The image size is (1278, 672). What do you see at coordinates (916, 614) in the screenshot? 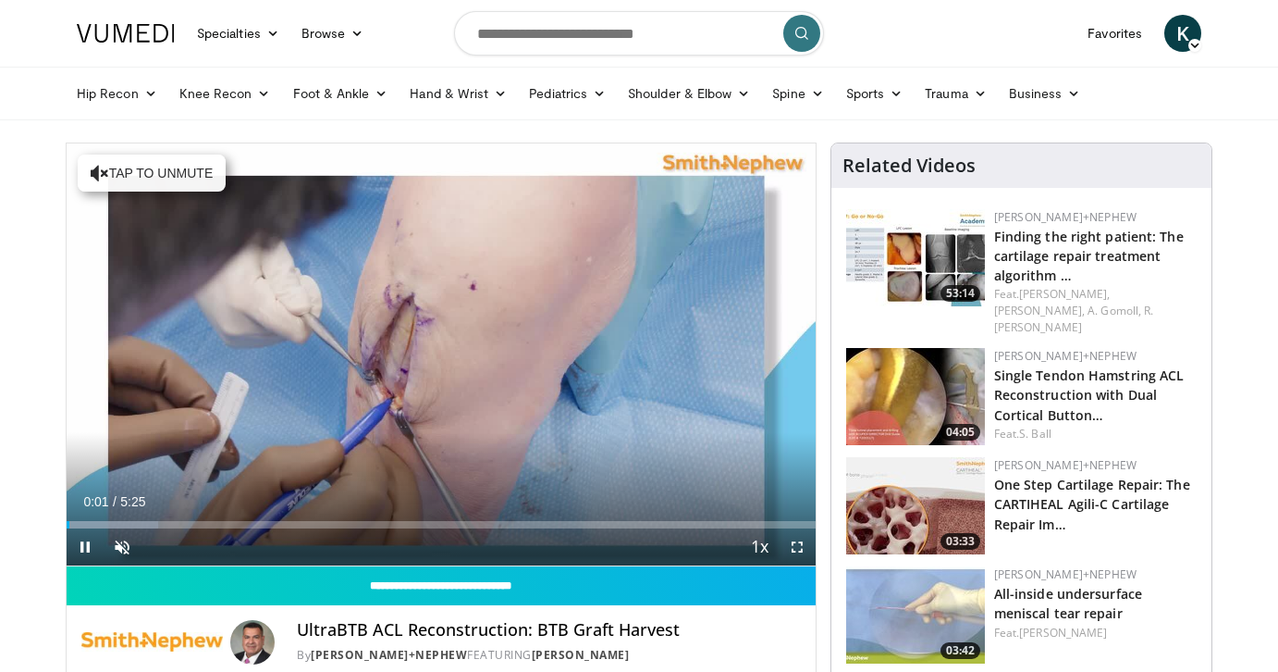
I see `img: 02c34c8e-0ce7-40b9-85e3-cdd59c0970f9.150x105_q85_crop-smart_upscale.jpg` at bounding box center [916, 614].